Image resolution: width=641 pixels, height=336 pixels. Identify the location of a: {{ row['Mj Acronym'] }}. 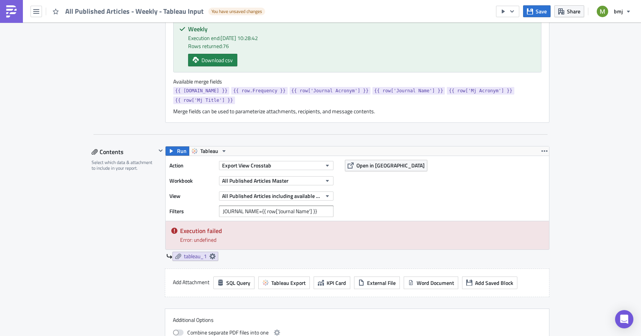
(481, 91).